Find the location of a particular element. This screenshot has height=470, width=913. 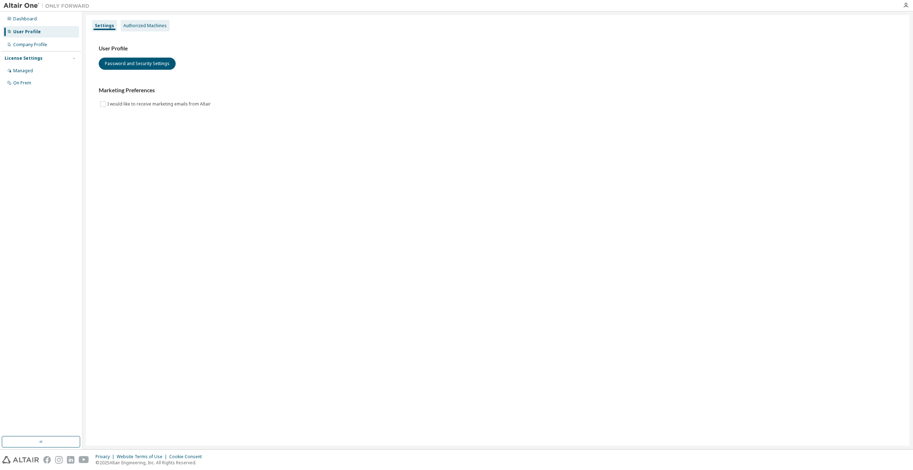

img: altair_logo.svg is located at coordinates (20, 460).